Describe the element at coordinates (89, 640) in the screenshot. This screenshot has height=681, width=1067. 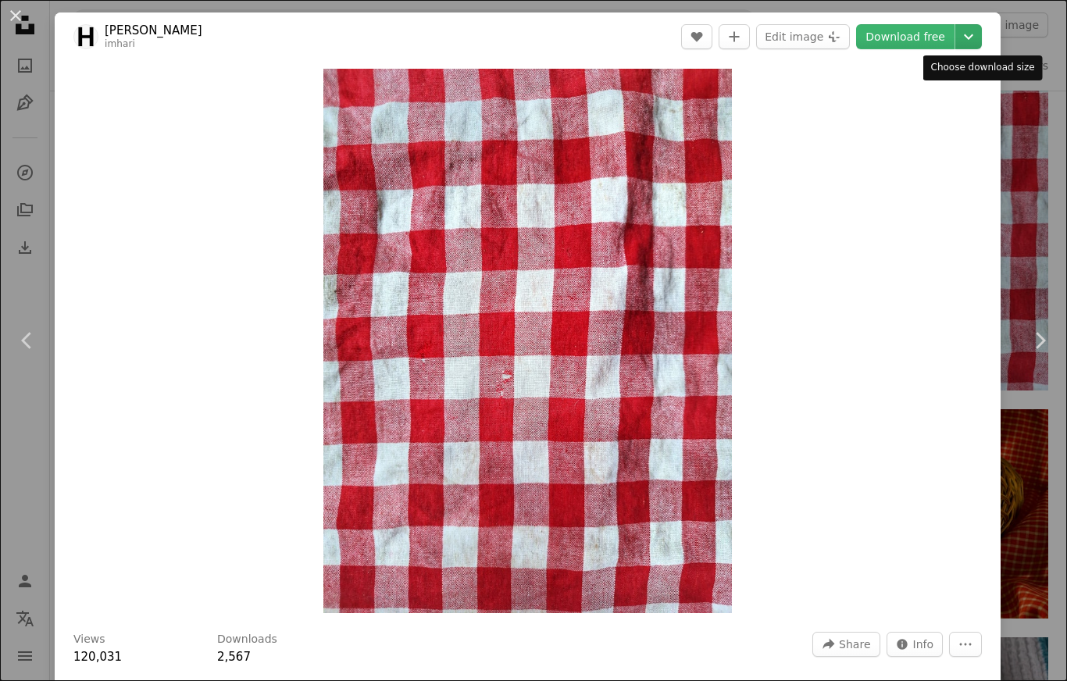
I see `h3: Views` at that location.